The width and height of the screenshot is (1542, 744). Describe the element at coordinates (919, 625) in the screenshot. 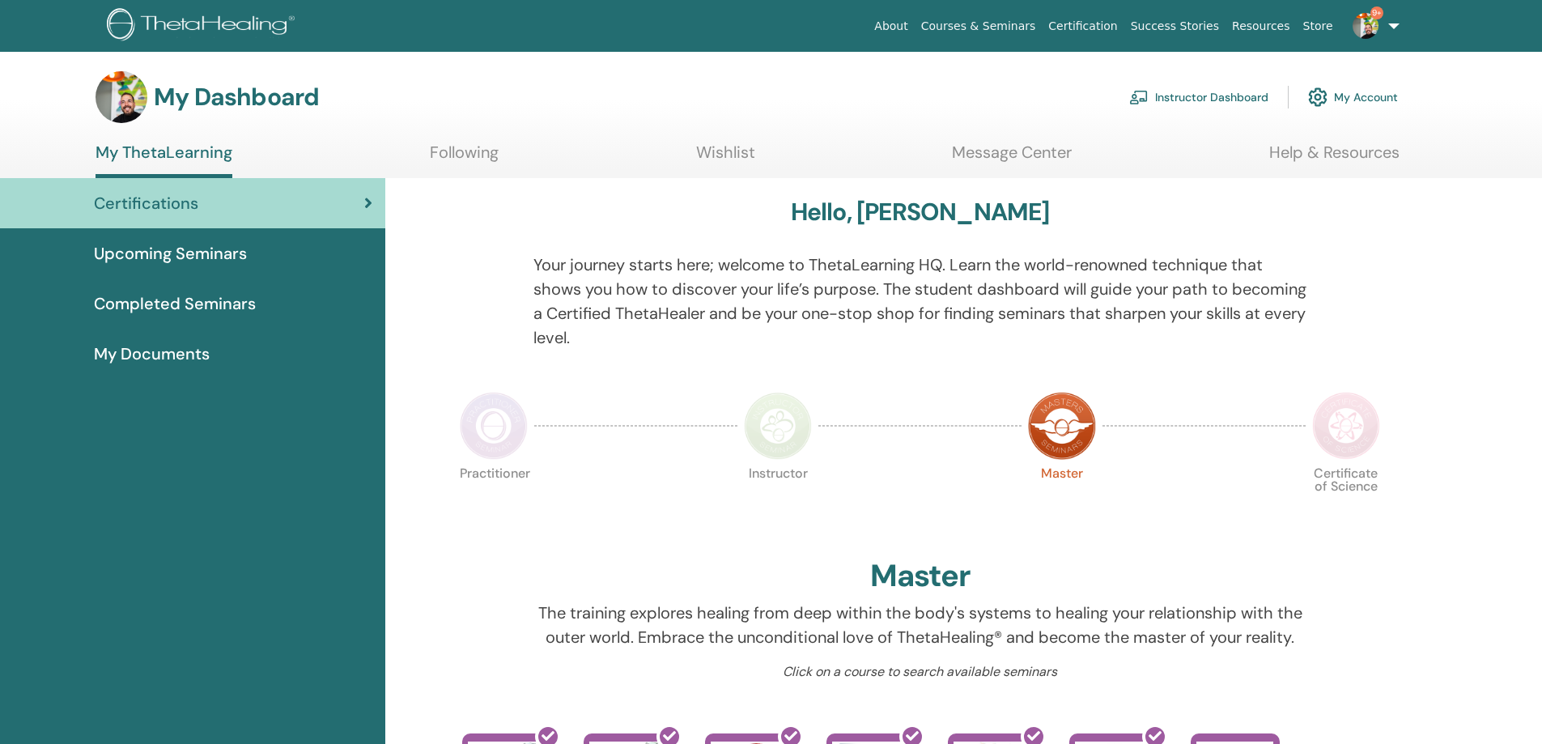

I see `p: The training explores healing from deep within the body's systems to healing your relationship wi...` at that location.